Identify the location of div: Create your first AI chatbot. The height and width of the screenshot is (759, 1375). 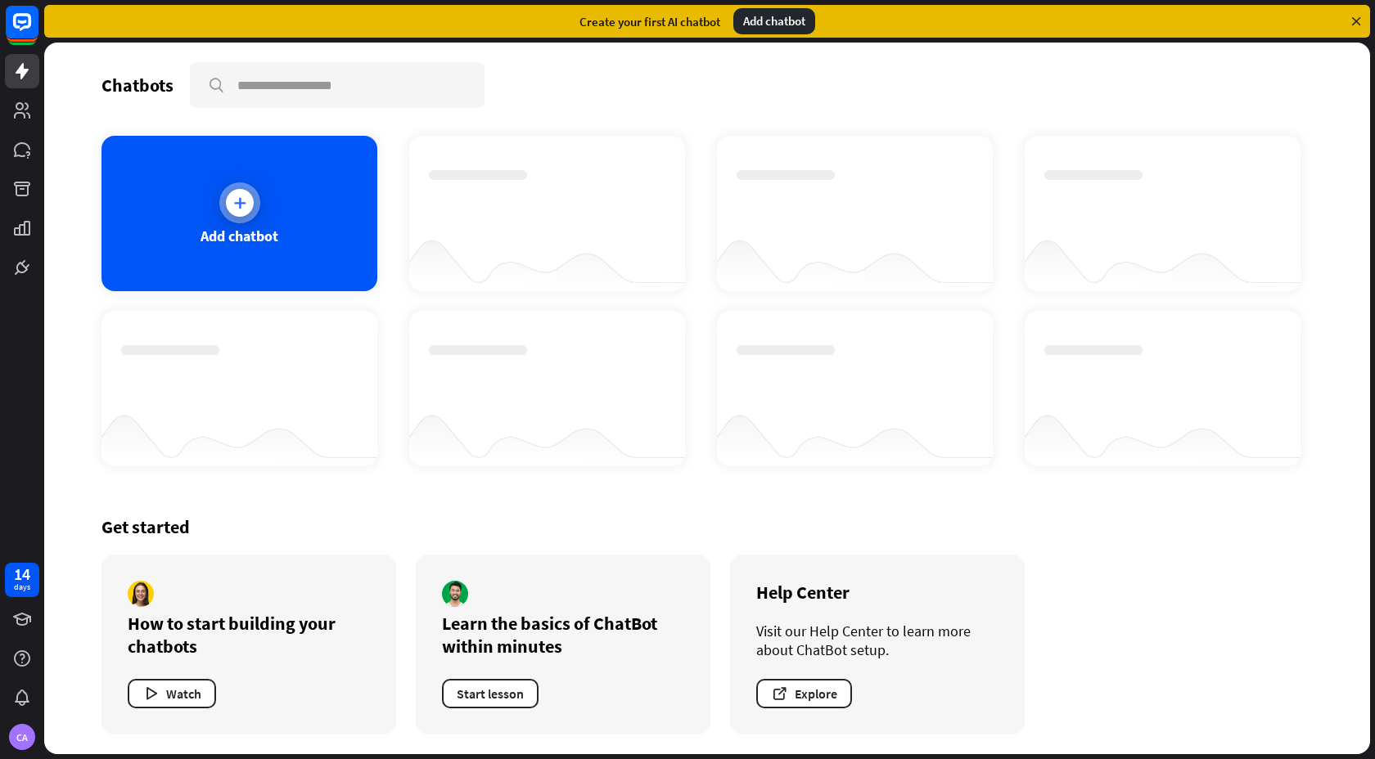
(650, 21).